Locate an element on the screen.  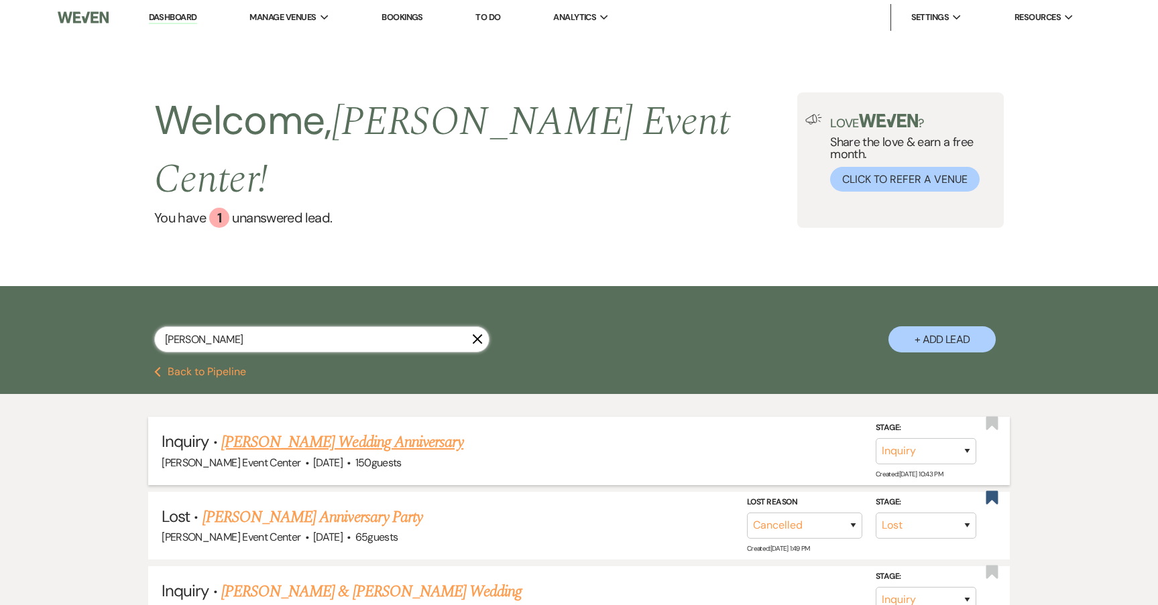
label: Lost Reason is located at coordinates (805, 503).